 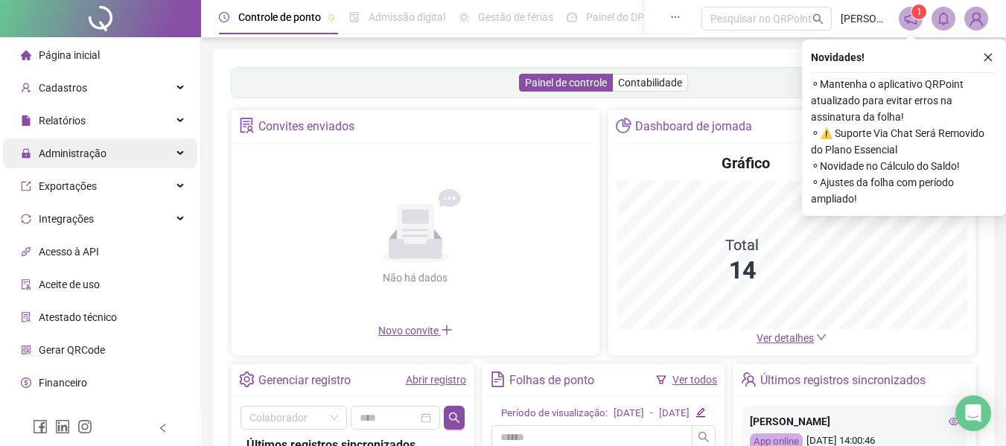 I want to click on span: edit, so click(x=700, y=412).